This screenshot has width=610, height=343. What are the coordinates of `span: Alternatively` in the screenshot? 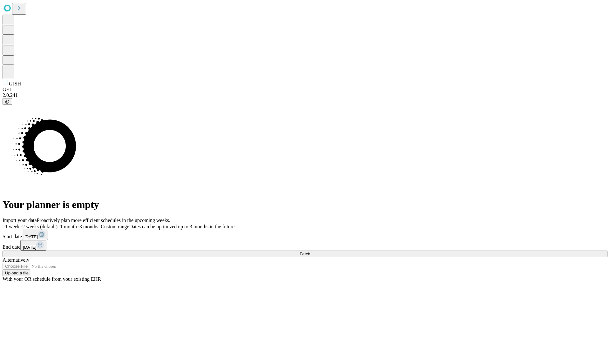 It's located at (16, 260).